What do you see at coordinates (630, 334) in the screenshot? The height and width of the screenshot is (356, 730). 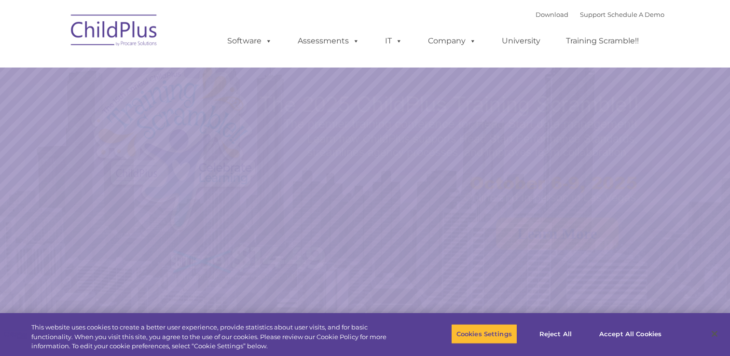 I see `button: Accept All Cookies` at bounding box center [630, 334].